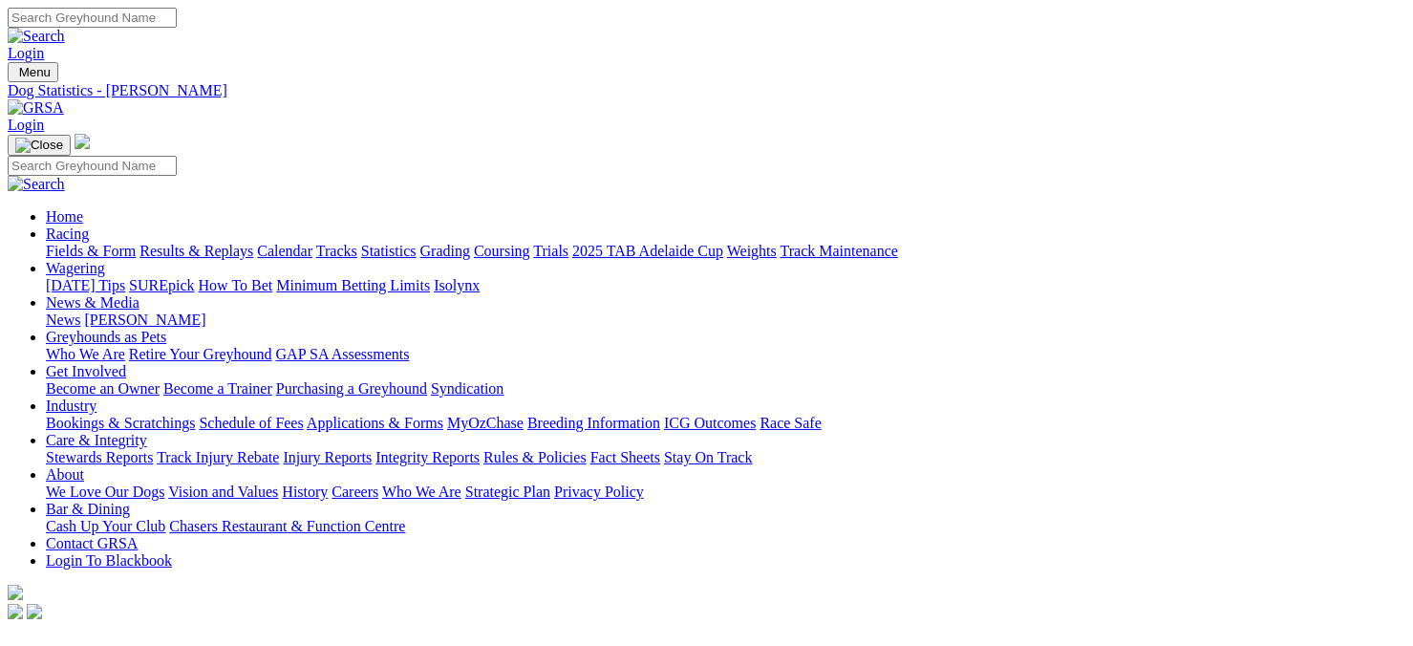 Image resolution: width=1413 pixels, height=646 pixels. I want to click on a: About, so click(65, 474).